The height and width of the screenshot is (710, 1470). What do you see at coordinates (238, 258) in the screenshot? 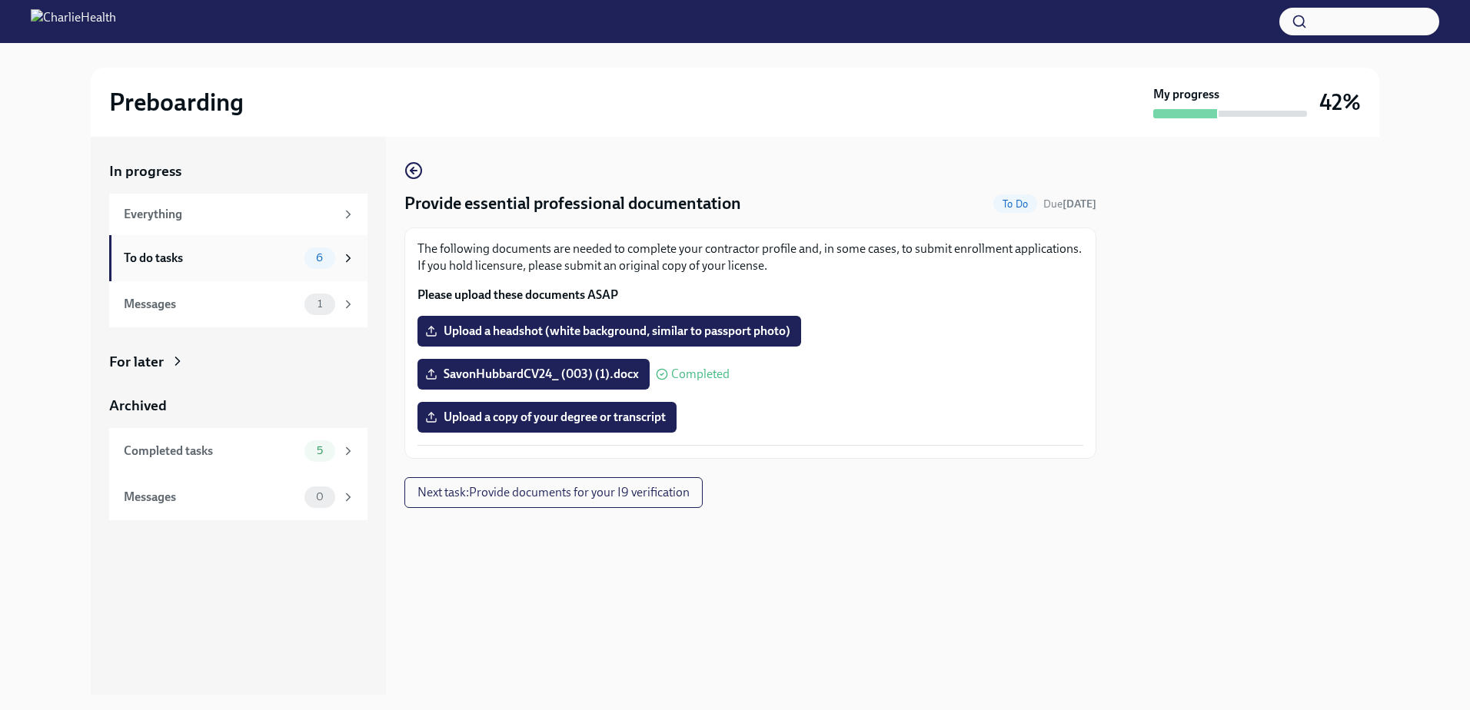
I see `a: To do tasks6` at bounding box center [238, 258].